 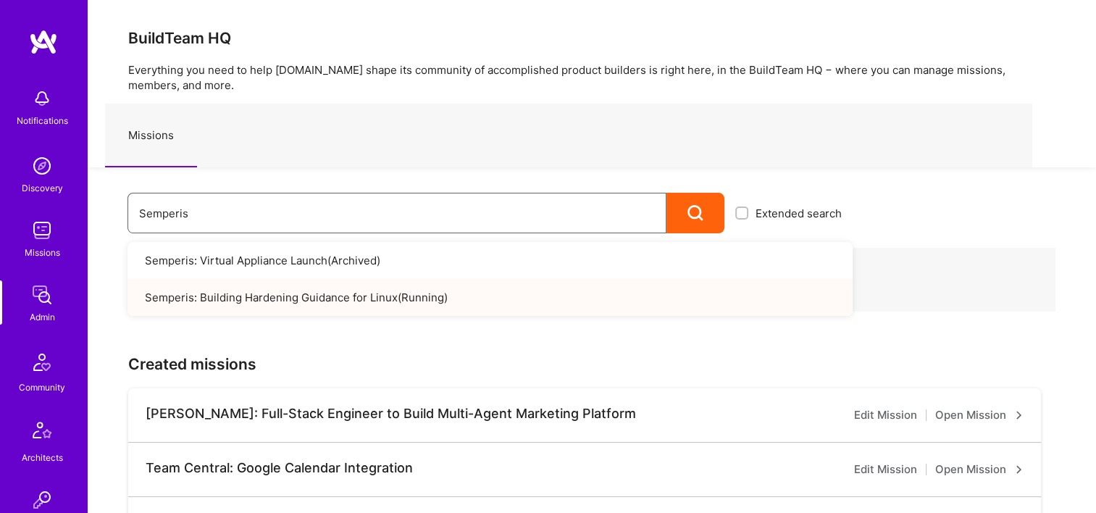 What do you see at coordinates (695, 213) in the screenshot?
I see `i: icon Search` at bounding box center [695, 213].